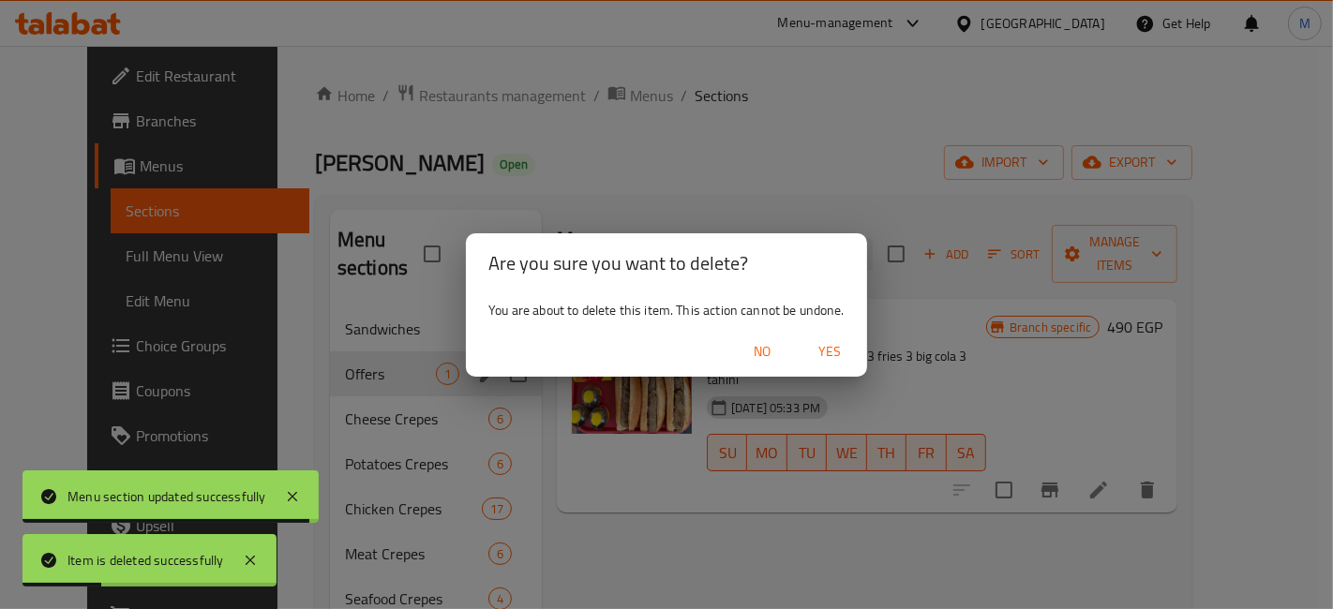 The width and height of the screenshot is (1333, 609). Describe the element at coordinates (830, 352) in the screenshot. I see `span: Yes` at that location.